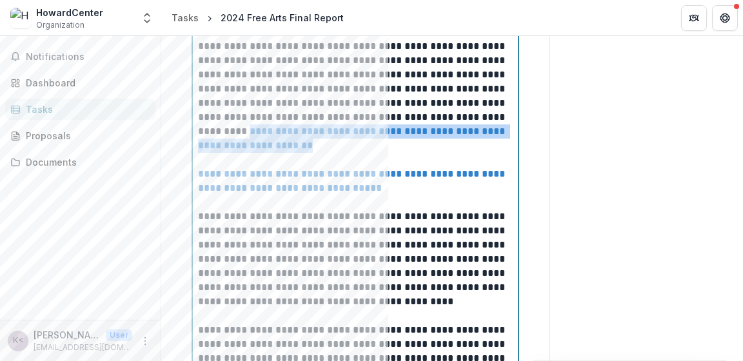  Describe the element at coordinates (282, 17) in the screenshot. I see `div: 2024 Free Arts Final Report` at that location.